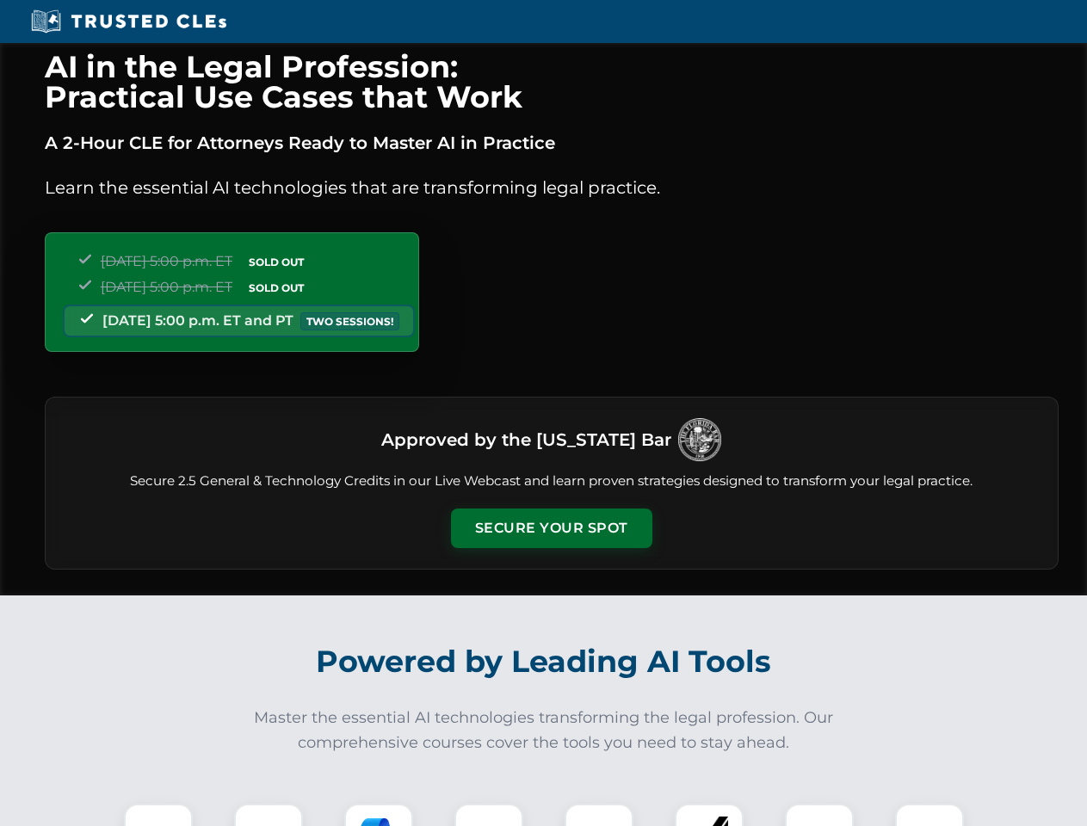 This screenshot has width=1087, height=826. Describe the element at coordinates (552, 188) in the screenshot. I see `p: Learn the essential AI technologies that are transforming legal practice.` at that location.